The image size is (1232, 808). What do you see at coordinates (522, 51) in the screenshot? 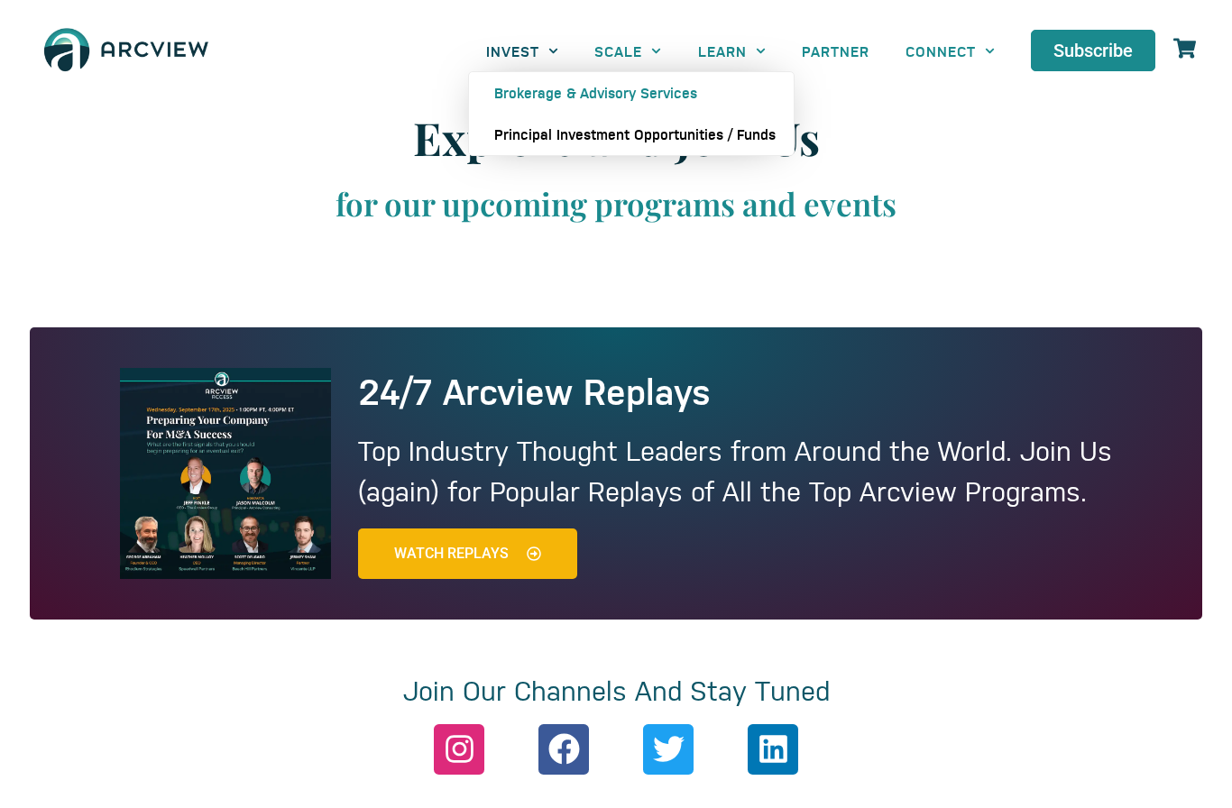
I see `a: INVEST` at bounding box center [522, 51].